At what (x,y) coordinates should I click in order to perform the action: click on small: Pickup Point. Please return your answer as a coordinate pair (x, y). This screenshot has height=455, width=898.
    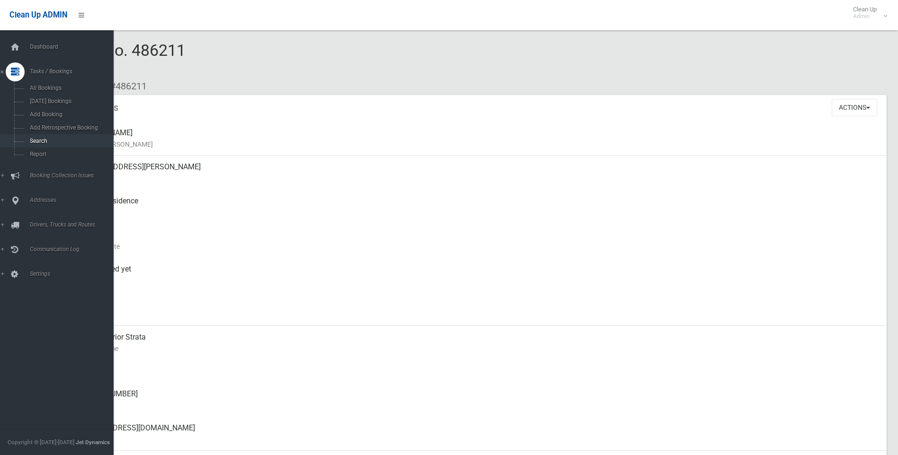
    Looking at the image, I should click on (477, 212).